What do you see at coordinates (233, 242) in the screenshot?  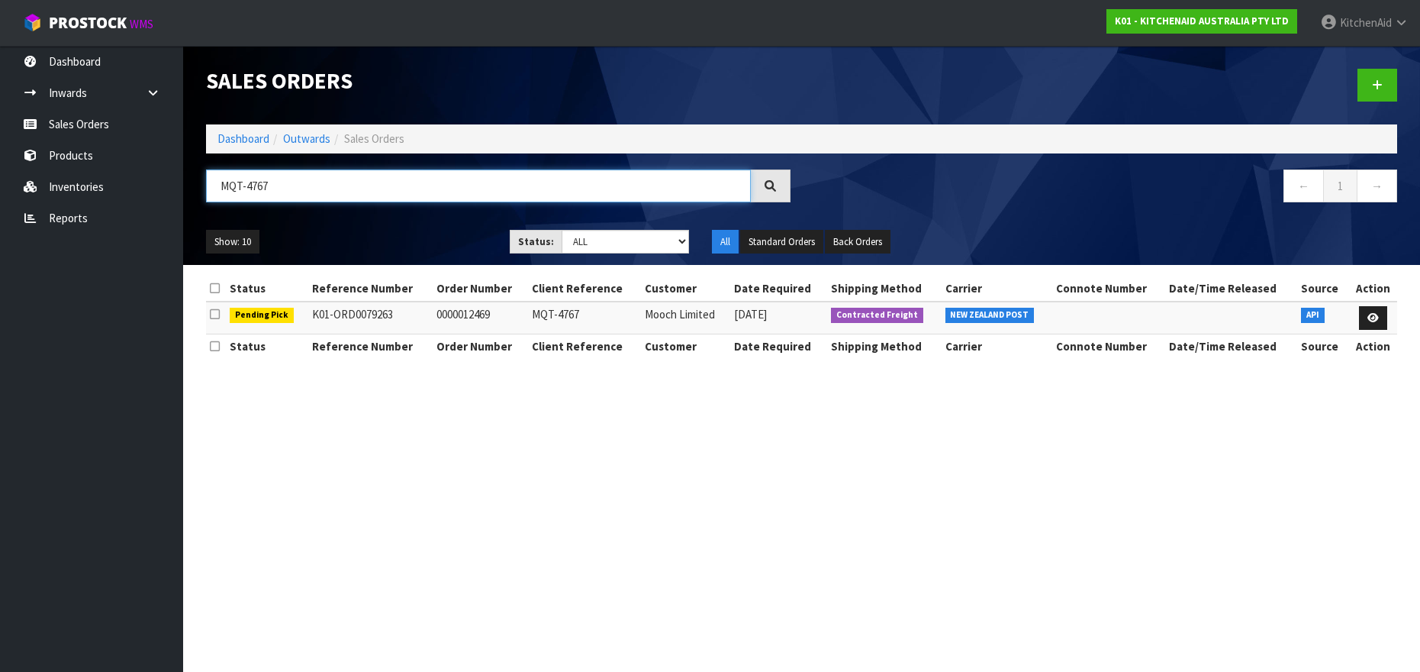 I see `button: Show: 10` at bounding box center [233, 242].